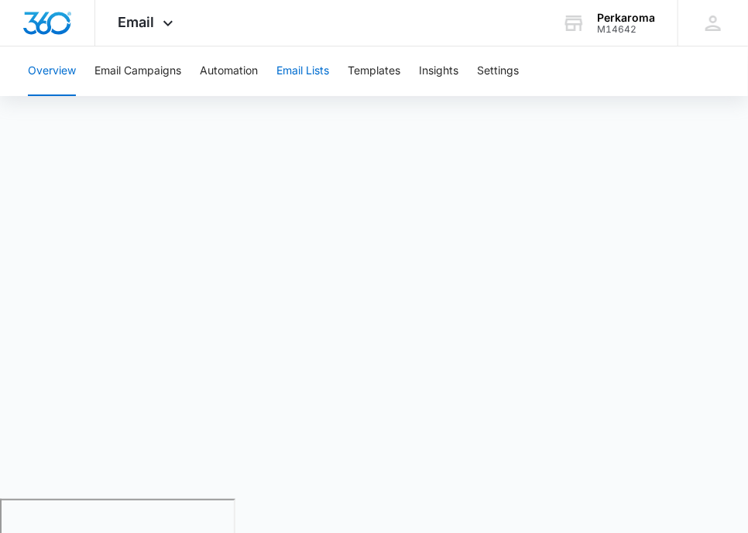 Image resolution: width=748 pixels, height=533 pixels. What do you see at coordinates (136, 22) in the screenshot?
I see `span: Email` at bounding box center [136, 22].